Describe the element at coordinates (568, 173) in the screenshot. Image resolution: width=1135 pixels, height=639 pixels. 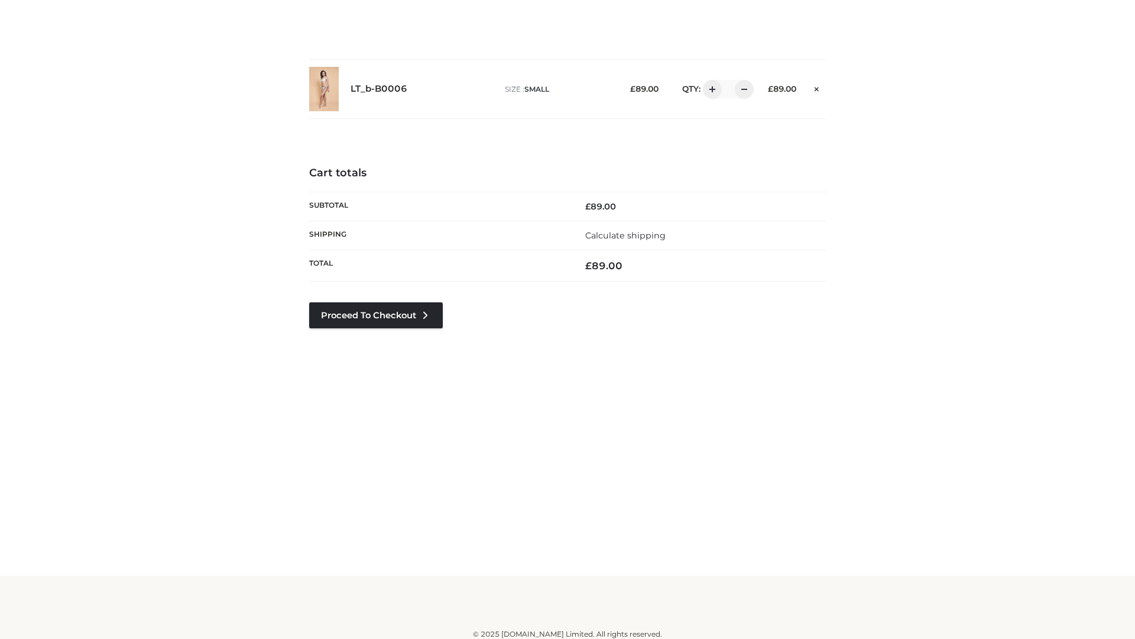
I see `h4: Cart totals` at that location.